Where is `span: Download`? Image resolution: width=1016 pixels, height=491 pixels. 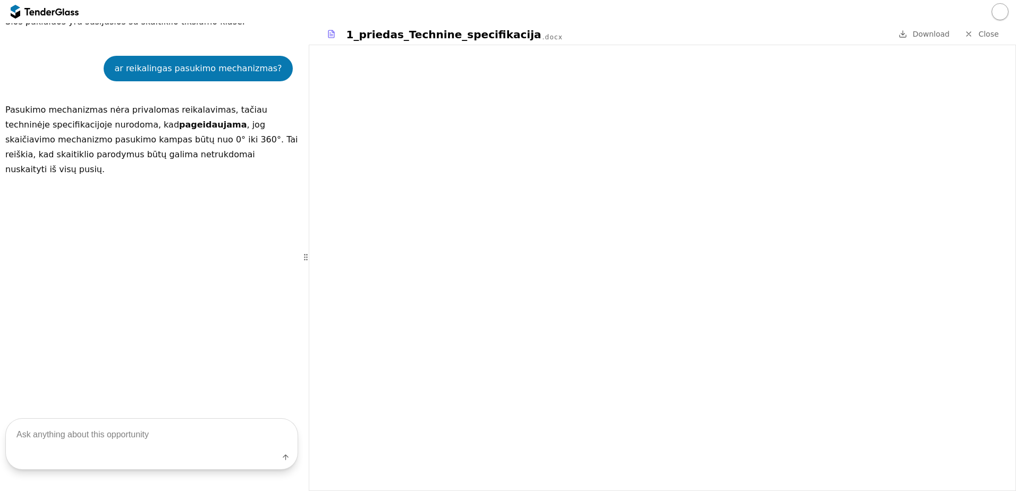 span: Download is located at coordinates (931, 34).